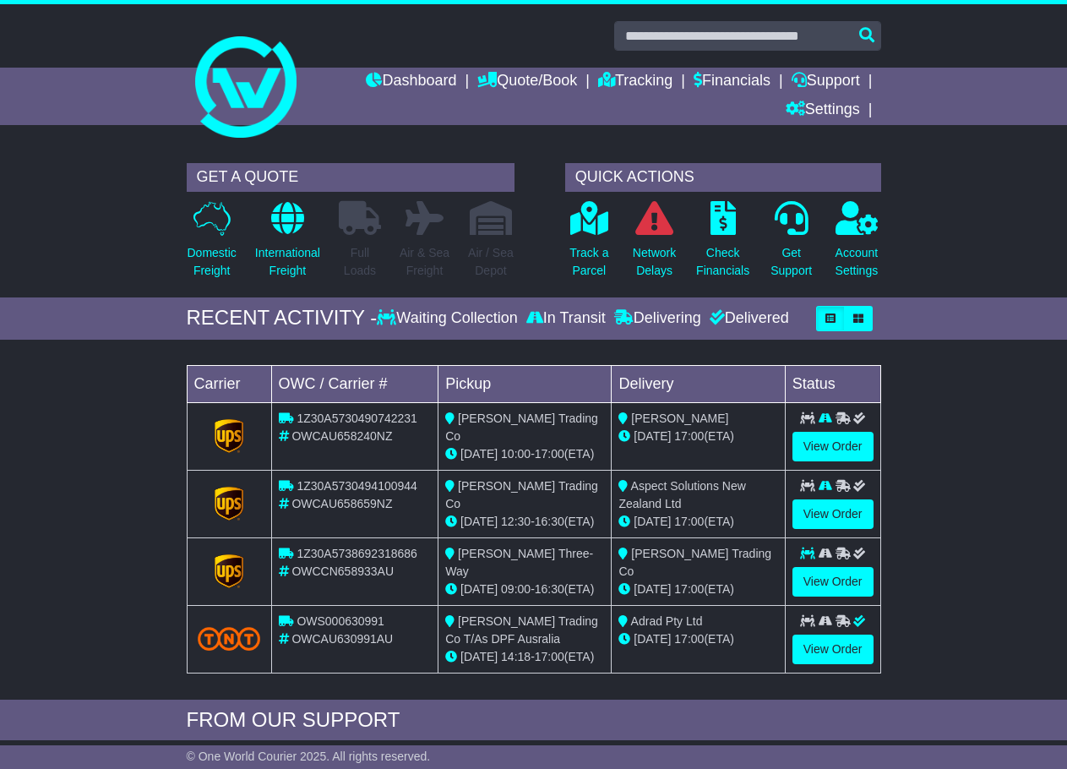 The image size is (1067, 769). Describe the element at coordinates (654, 262) in the screenshot. I see `p: Network Delays` at that location.